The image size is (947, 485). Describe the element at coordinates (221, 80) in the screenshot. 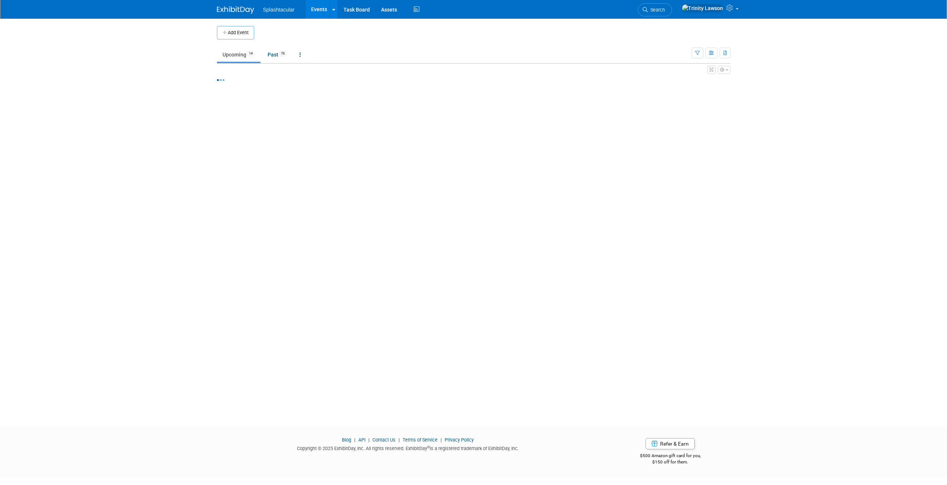

I see `img: loading...` at that location.